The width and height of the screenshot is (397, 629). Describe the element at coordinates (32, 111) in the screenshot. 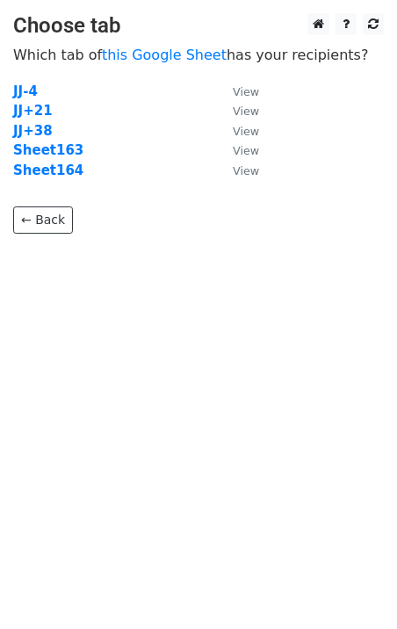

I see `a: JJ+21` at that location.